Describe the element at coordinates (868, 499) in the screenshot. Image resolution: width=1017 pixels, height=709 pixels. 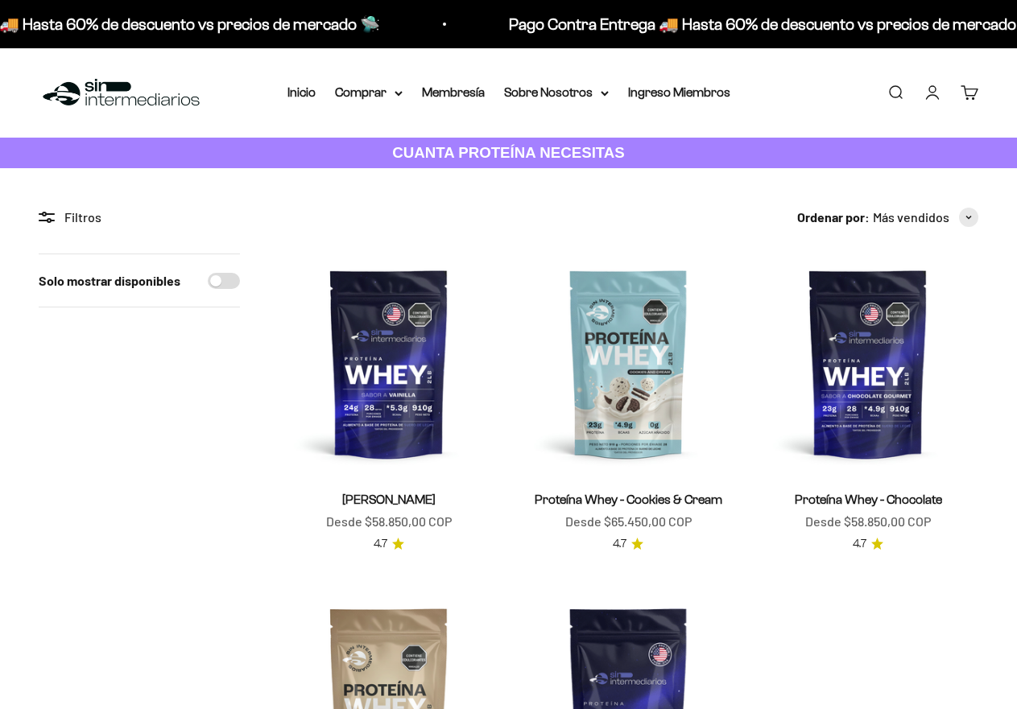
I see `a: Proteína Whey - Chocolate` at that location.